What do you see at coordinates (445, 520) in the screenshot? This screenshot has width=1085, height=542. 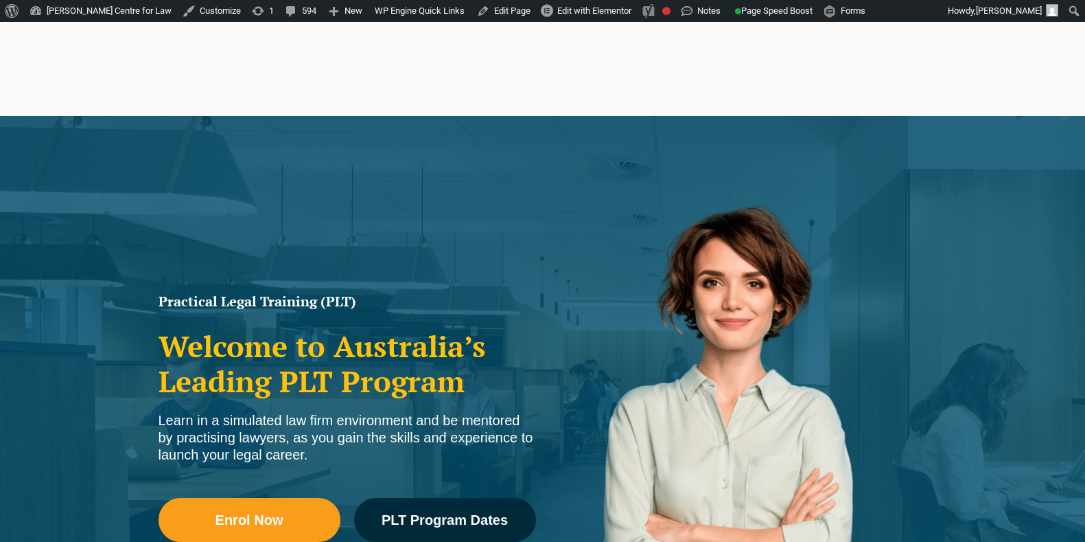 I see `span: PLT Program Dates` at bounding box center [445, 520].